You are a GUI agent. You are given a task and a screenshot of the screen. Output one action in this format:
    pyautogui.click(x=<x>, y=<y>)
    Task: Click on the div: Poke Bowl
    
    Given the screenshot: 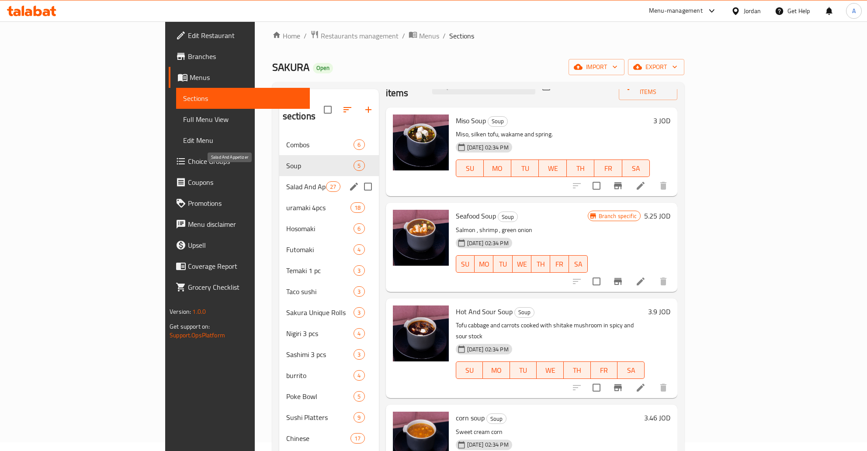 What is the action you would take?
    pyautogui.click(x=320, y=396)
    